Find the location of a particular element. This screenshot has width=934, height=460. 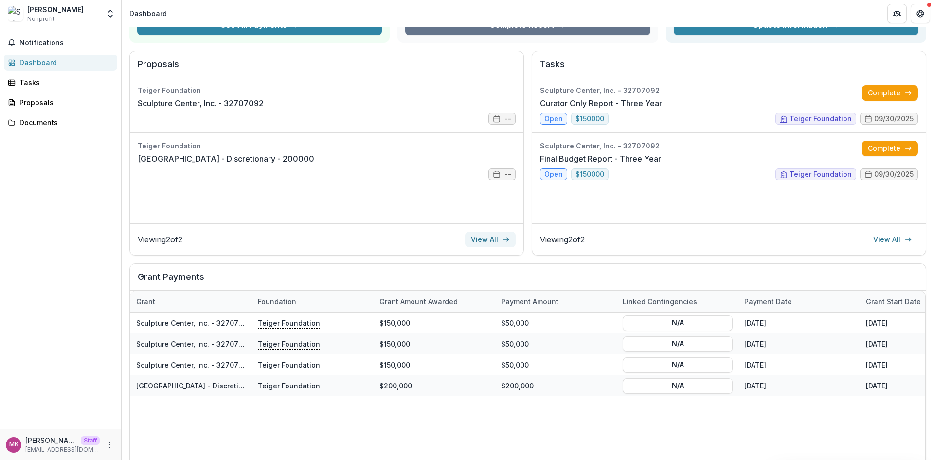

div: Proposals is located at coordinates (64, 102).